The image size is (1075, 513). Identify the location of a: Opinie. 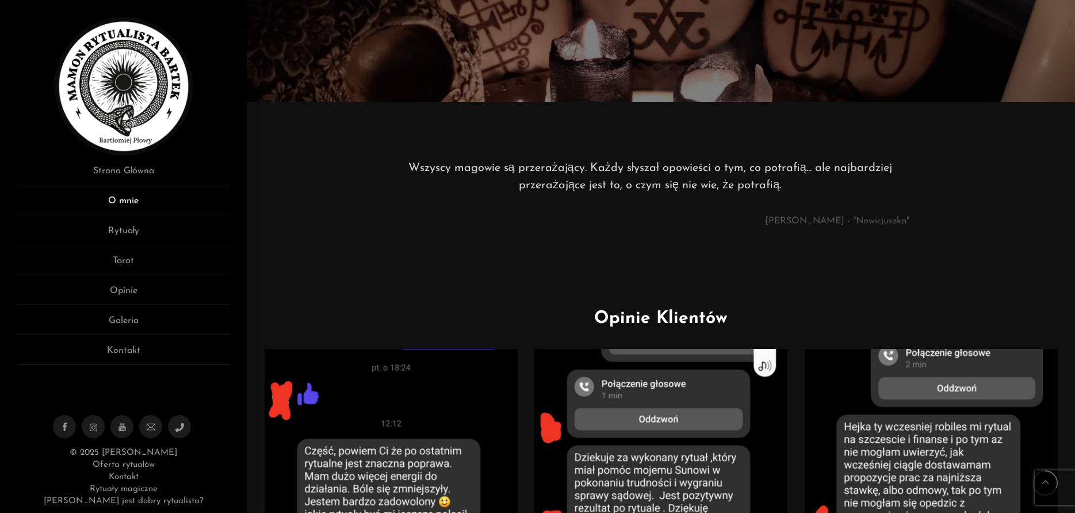
(124, 294).